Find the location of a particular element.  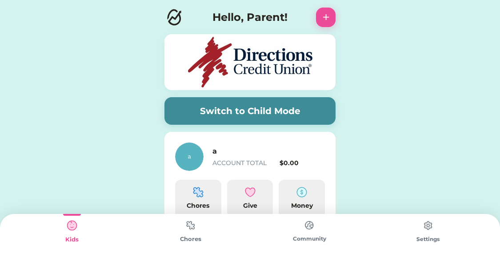

img: Logo.svg is located at coordinates (174, 17).